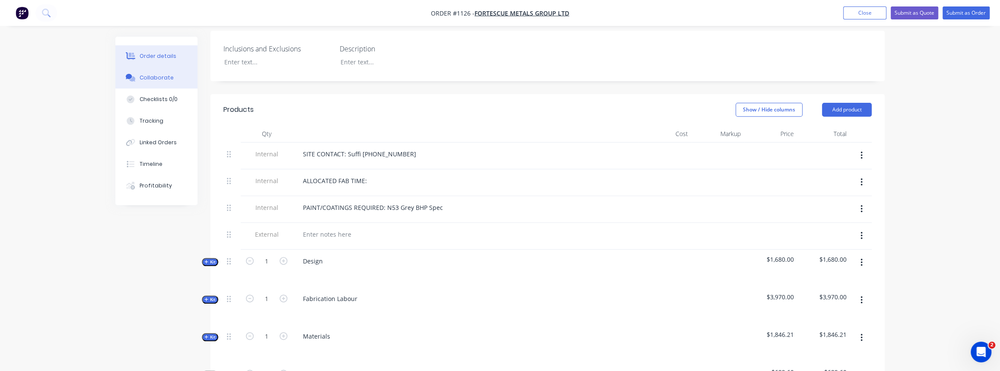 The height and width of the screenshot is (371, 1000). I want to click on button: Tracking, so click(156, 121).